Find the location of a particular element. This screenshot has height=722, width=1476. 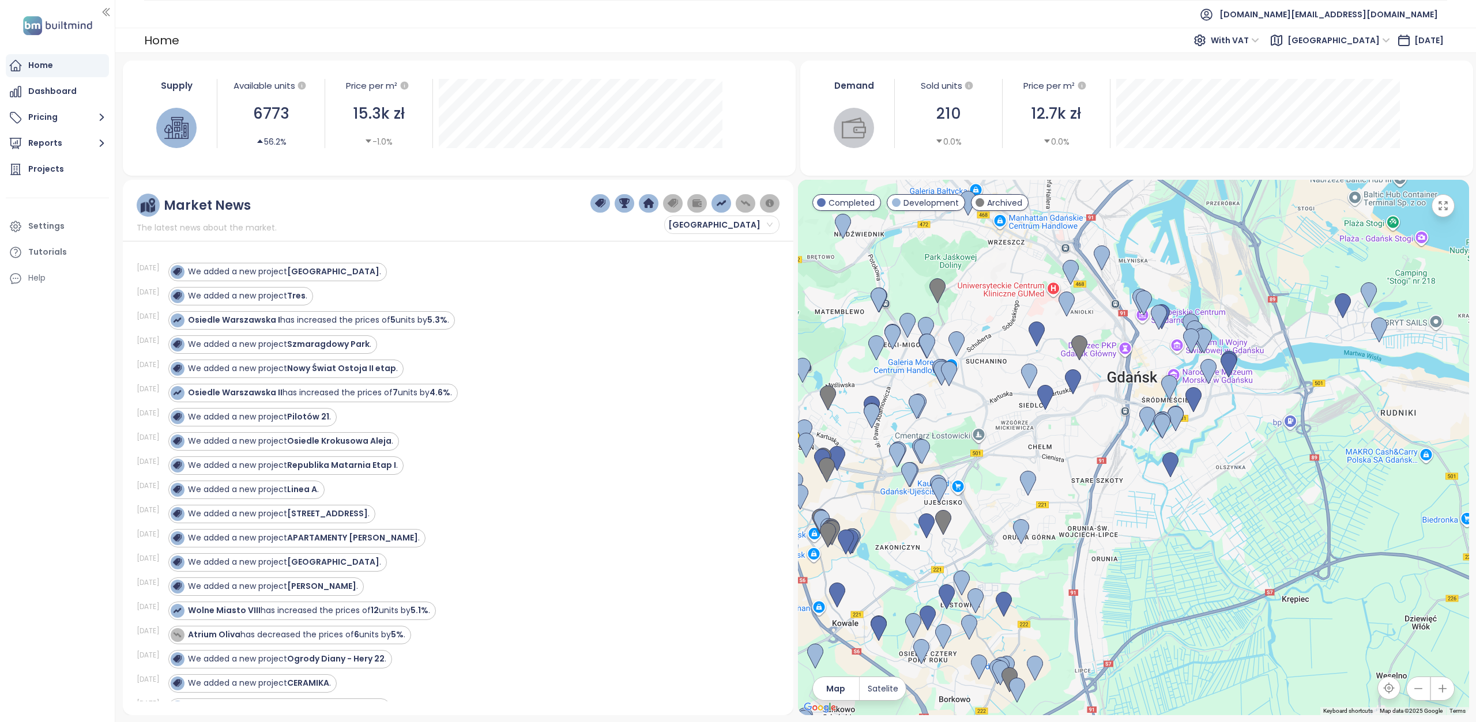

img: information-circle.png is located at coordinates (770, 204).